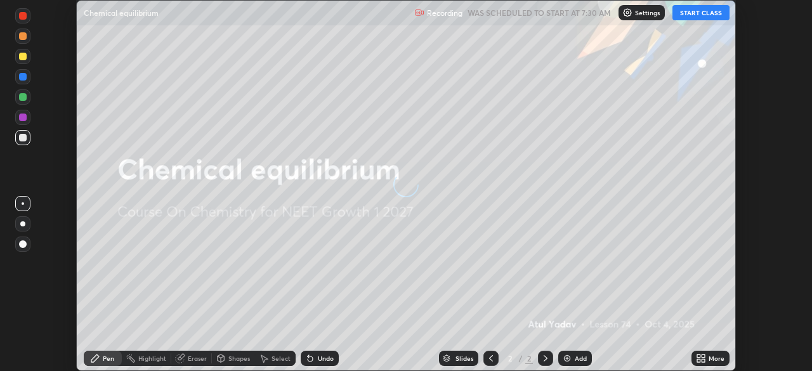 This screenshot has height=371, width=812. I want to click on h5: WAS SCHEDULED TO START AT 7:30 AM, so click(539, 13).